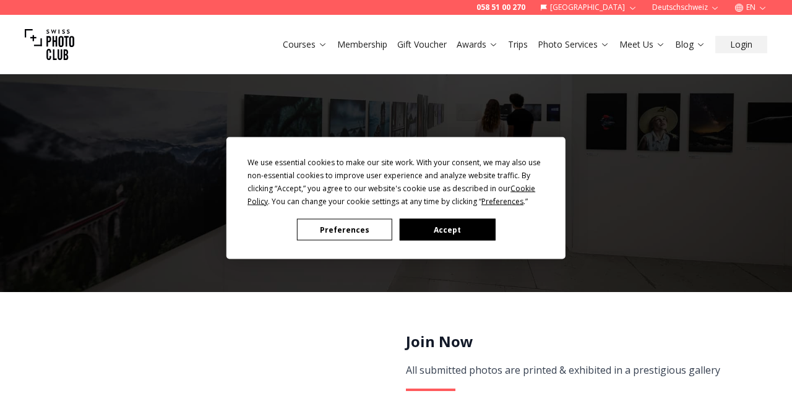 The width and height of the screenshot is (792, 396). I want to click on span: Cookie Policy, so click(391, 195).